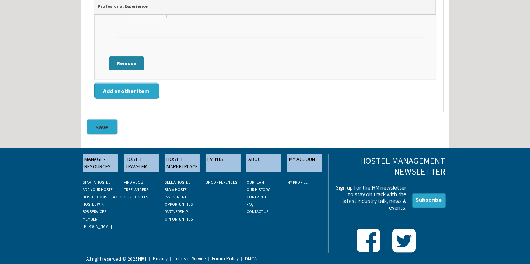 The height and width of the screenshot is (264, 530). Describe the element at coordinates (126, 63) in the screenshot. I see `button: Remove` at that location.